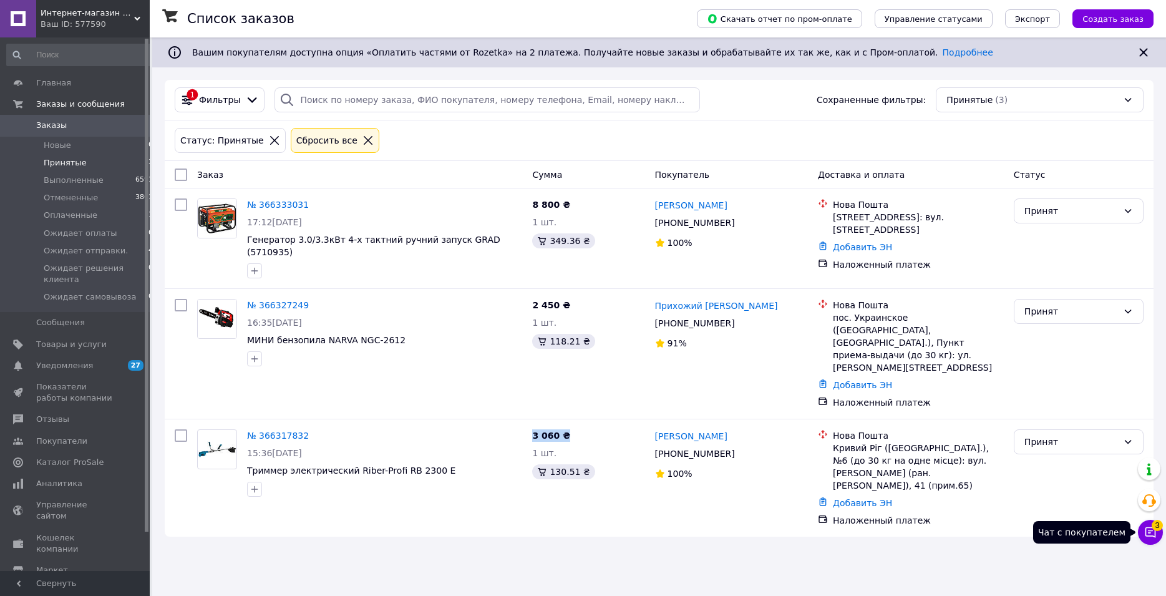 This screenshot has height=596, width=1166. I want to click on span: 6591, so click(144, 180).